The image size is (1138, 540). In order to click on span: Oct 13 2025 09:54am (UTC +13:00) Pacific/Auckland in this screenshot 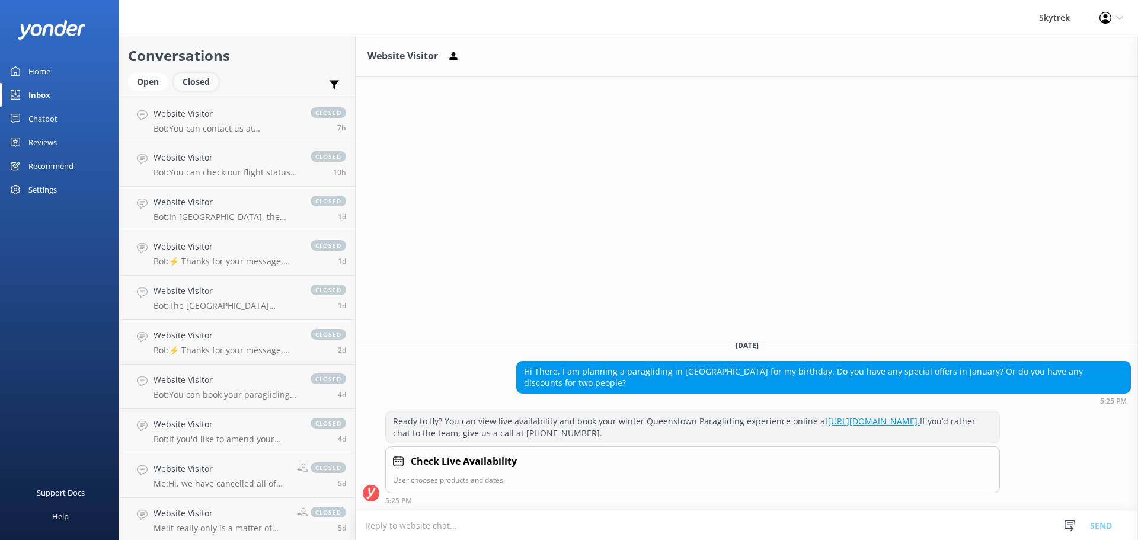, I will do `click(341, 127)`.